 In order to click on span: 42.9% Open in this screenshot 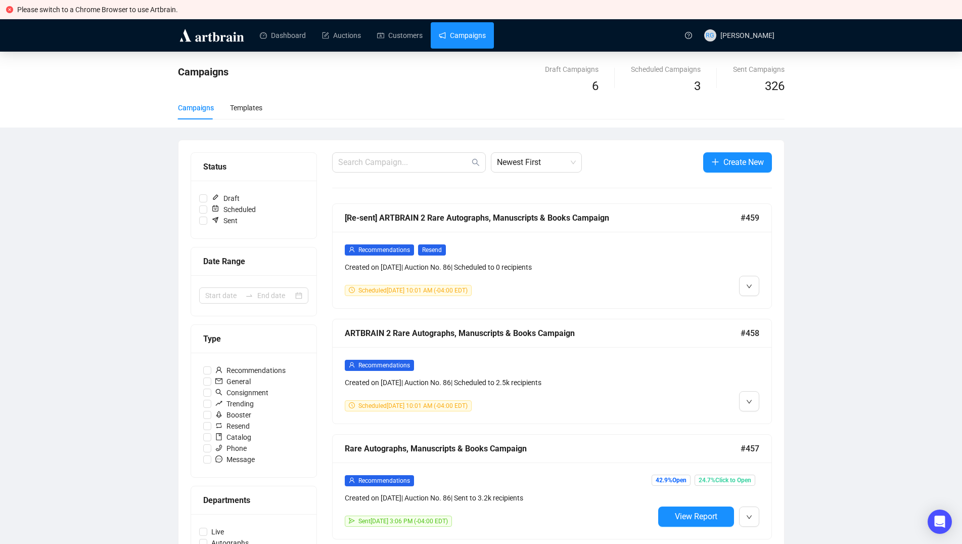, I will do `click(671, 480)`.